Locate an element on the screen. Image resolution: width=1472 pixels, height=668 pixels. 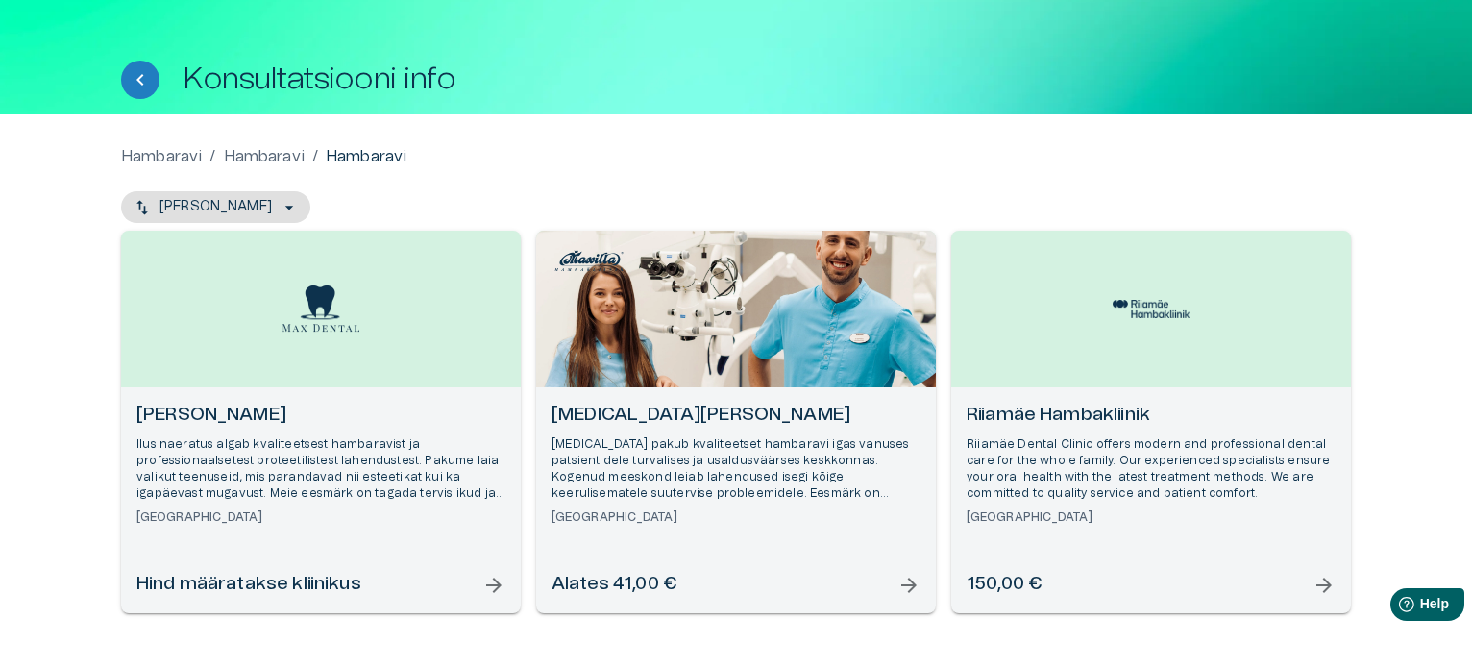
p: Ilus naeratus algab kvaliteetsest hambaravist ja professionaalsetest proteetilistest lahendustest... is located at coordinates (321, 469).